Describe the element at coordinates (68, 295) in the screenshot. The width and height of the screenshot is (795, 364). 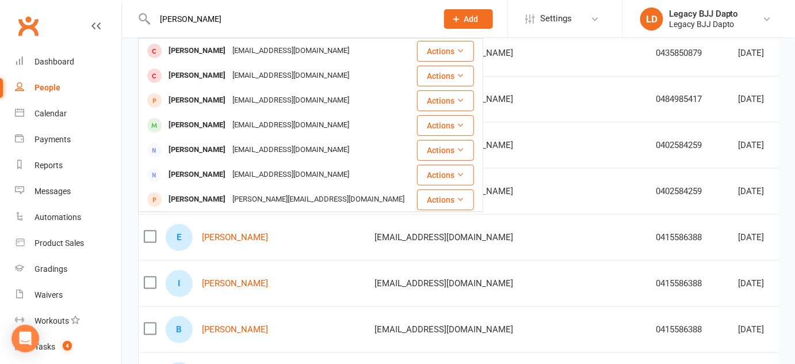
I see `a: Waivers` at that location.